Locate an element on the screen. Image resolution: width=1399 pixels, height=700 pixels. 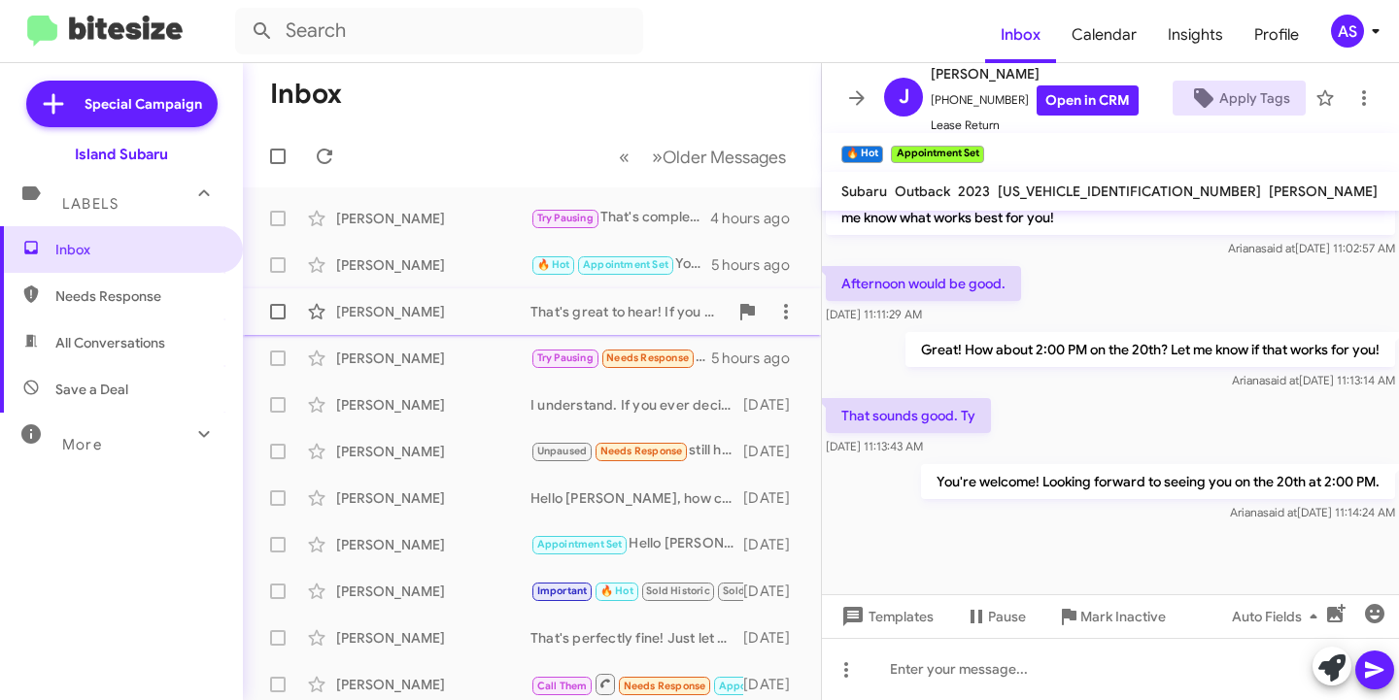
input: Search is located at coordinates (439, 31).